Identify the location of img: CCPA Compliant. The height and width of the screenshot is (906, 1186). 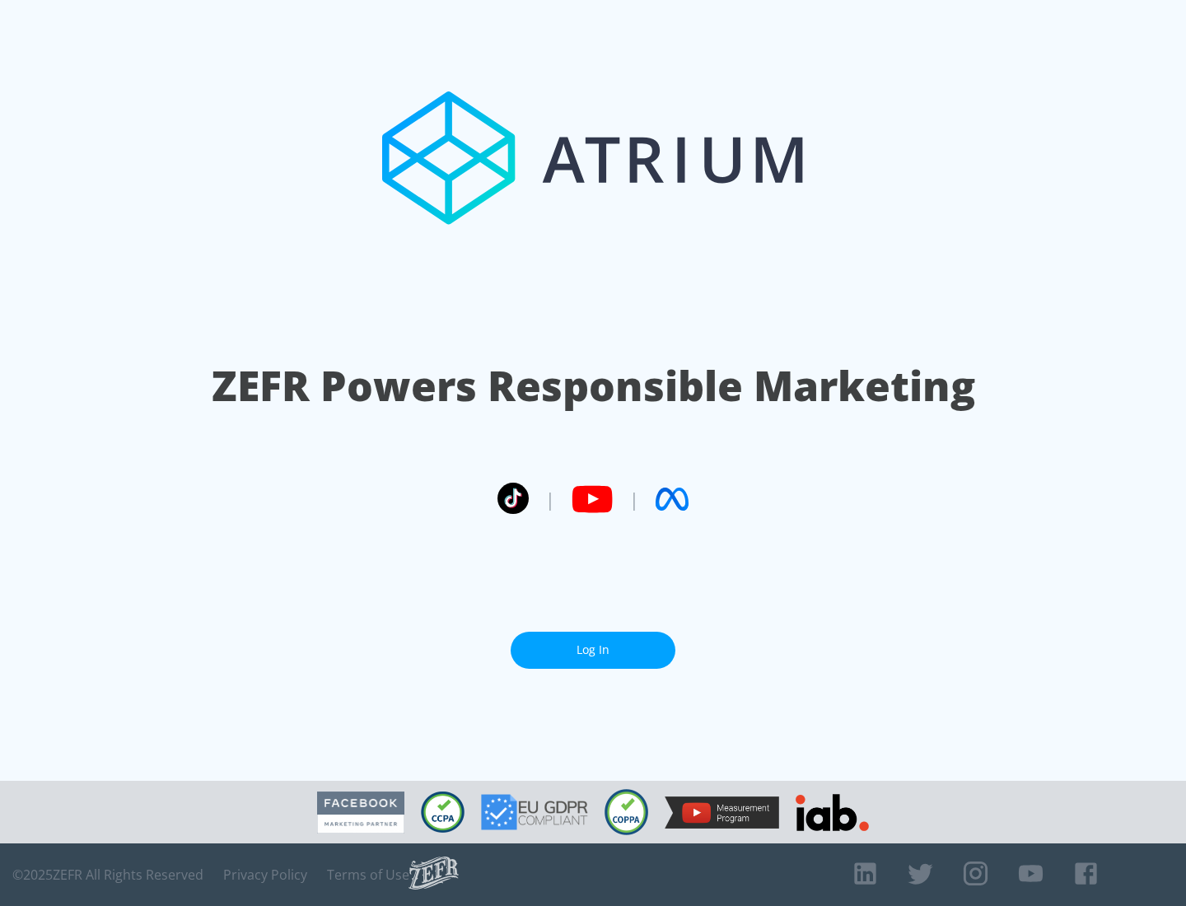
(442, 812).